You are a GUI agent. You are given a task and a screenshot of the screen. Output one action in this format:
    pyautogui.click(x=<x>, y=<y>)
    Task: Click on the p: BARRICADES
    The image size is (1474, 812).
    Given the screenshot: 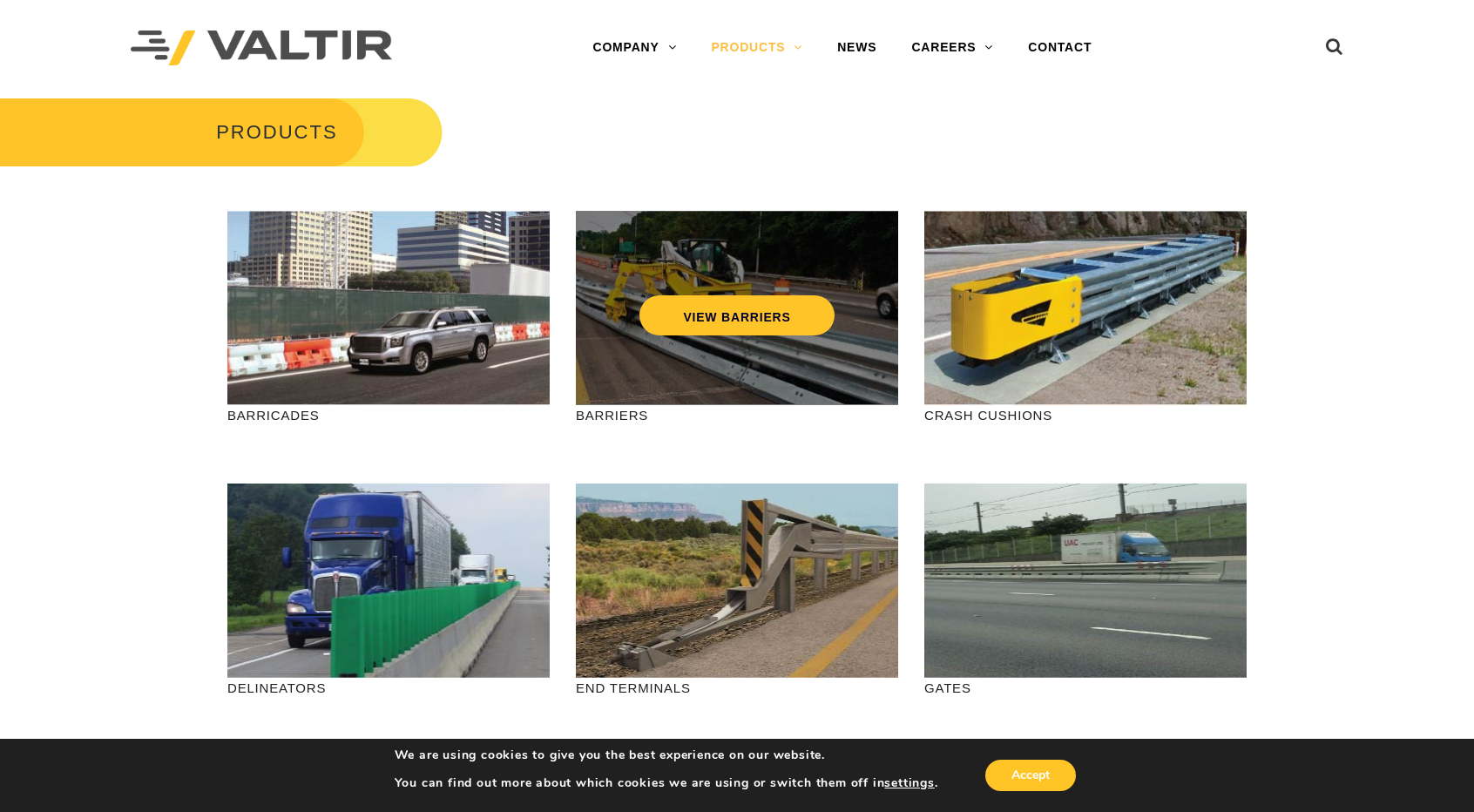 What is the action you would take?
    pyautogui.click(x=388, y=415)
    